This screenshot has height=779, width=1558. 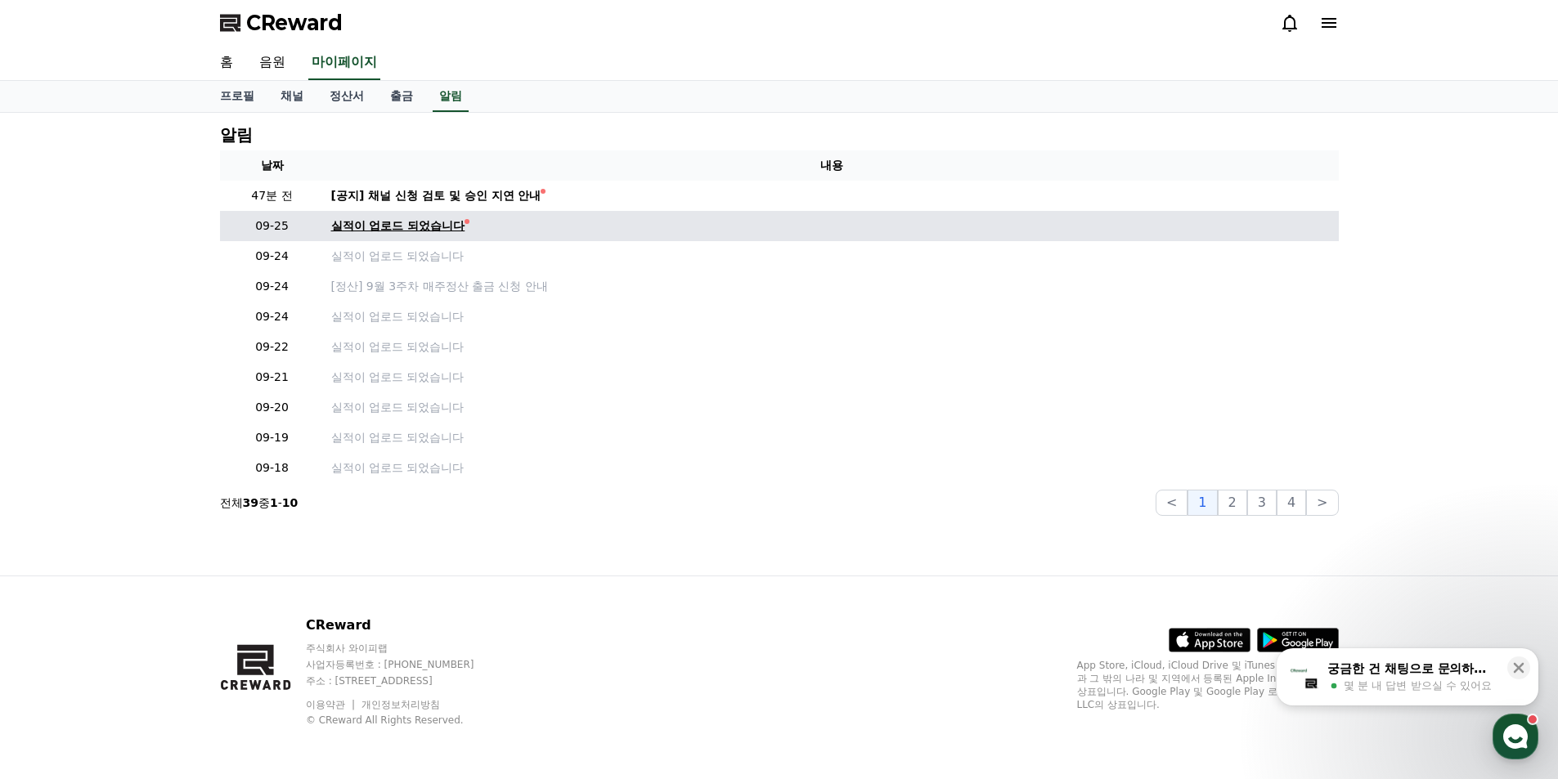 What do you see at coordinates (832, 165) in the screenshot?
I see `th: 내용` at bounding box center [832, 165].